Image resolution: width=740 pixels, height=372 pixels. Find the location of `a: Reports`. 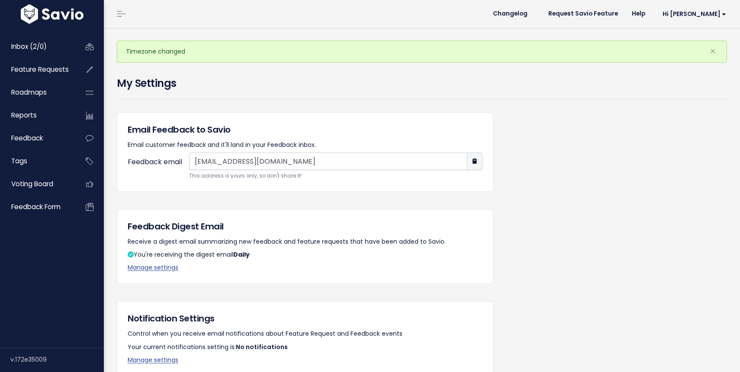

a: Reports is located at coordinates (37, 115).